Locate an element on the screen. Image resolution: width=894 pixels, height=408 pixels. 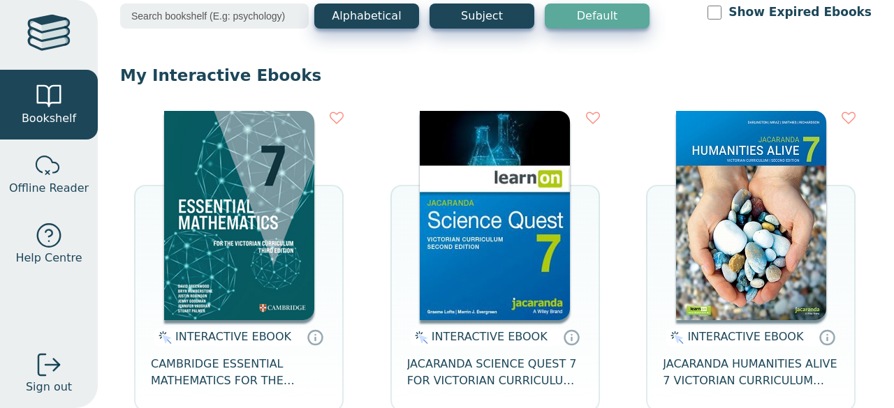
span: Offline Reader is located at coordinates (49, 189).